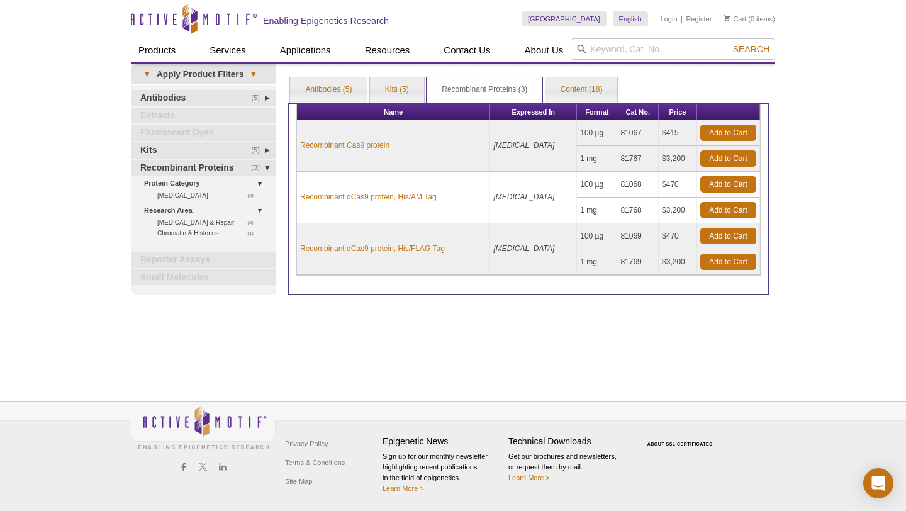 This screenshot has height=511, width=906. I want to click on span: (3), so click(259, 168).